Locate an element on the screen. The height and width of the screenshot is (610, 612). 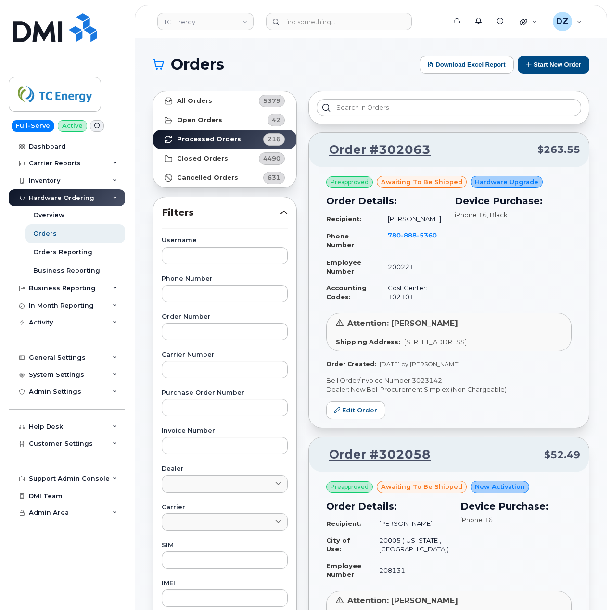
p: Bell Order/Invoice Number 3023142 is located at coordinates (449, 380).